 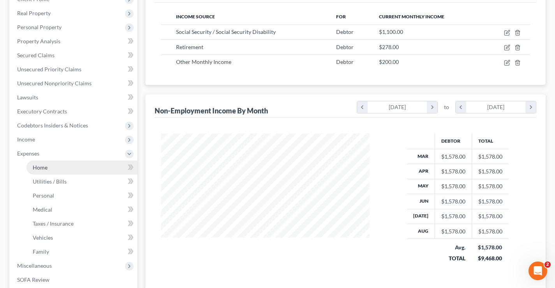 I want to click on span: 2, so click(x=548, y=264).